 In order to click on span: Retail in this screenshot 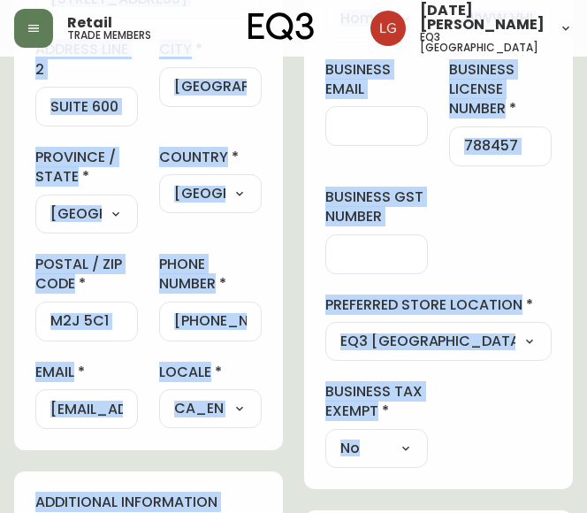, I will do `click(89, 23)`.